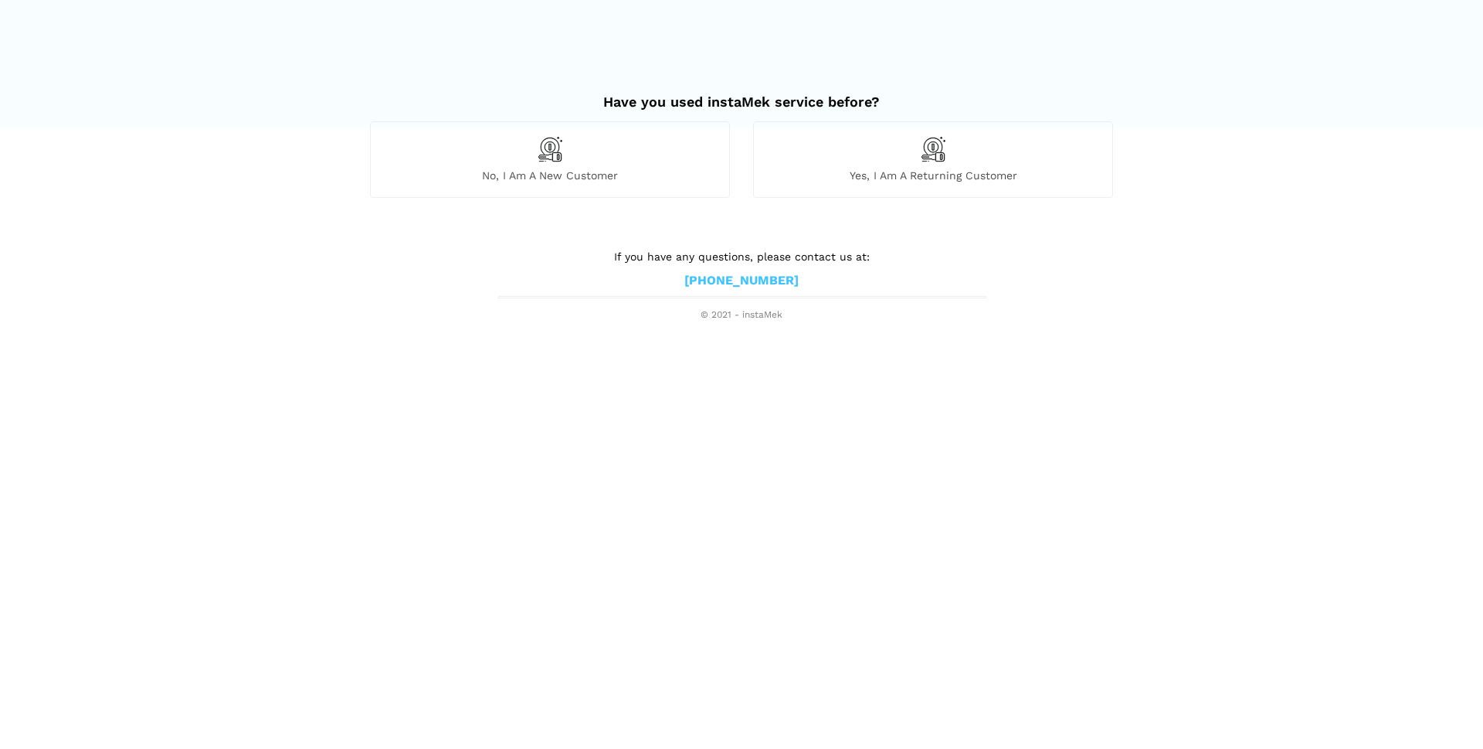 The image size is (1483, 749). I want to click on span: No, I am a new customer, so click(550, 175).